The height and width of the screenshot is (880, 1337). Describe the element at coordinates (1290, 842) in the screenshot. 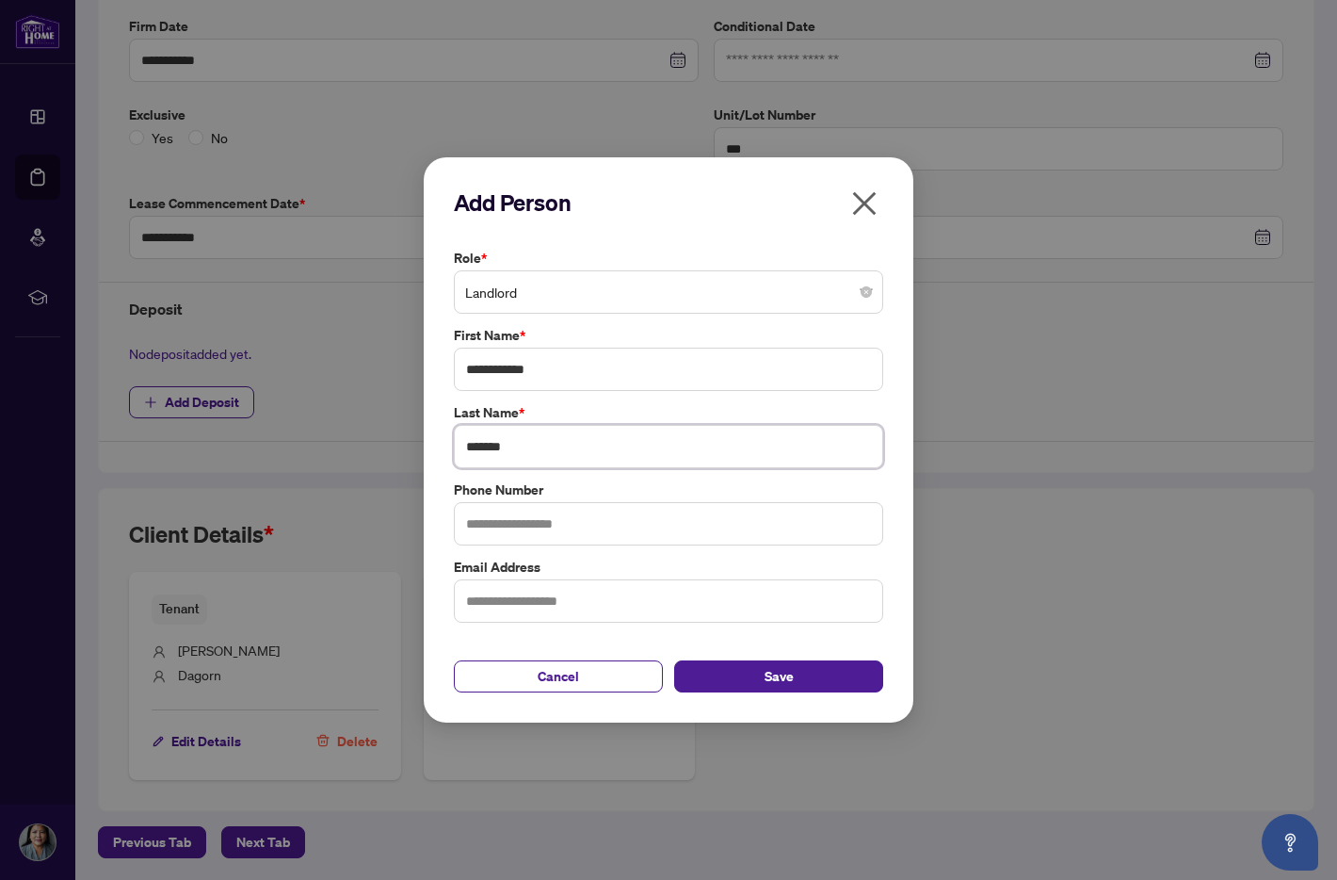

I see `button: Open asap` at that location.